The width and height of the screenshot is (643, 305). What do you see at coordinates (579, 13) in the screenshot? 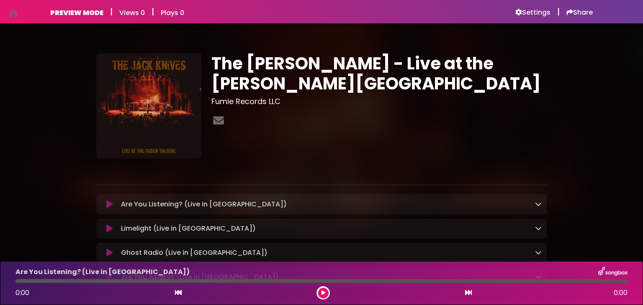
I see `a: Share` at bounding box center [579, 13].